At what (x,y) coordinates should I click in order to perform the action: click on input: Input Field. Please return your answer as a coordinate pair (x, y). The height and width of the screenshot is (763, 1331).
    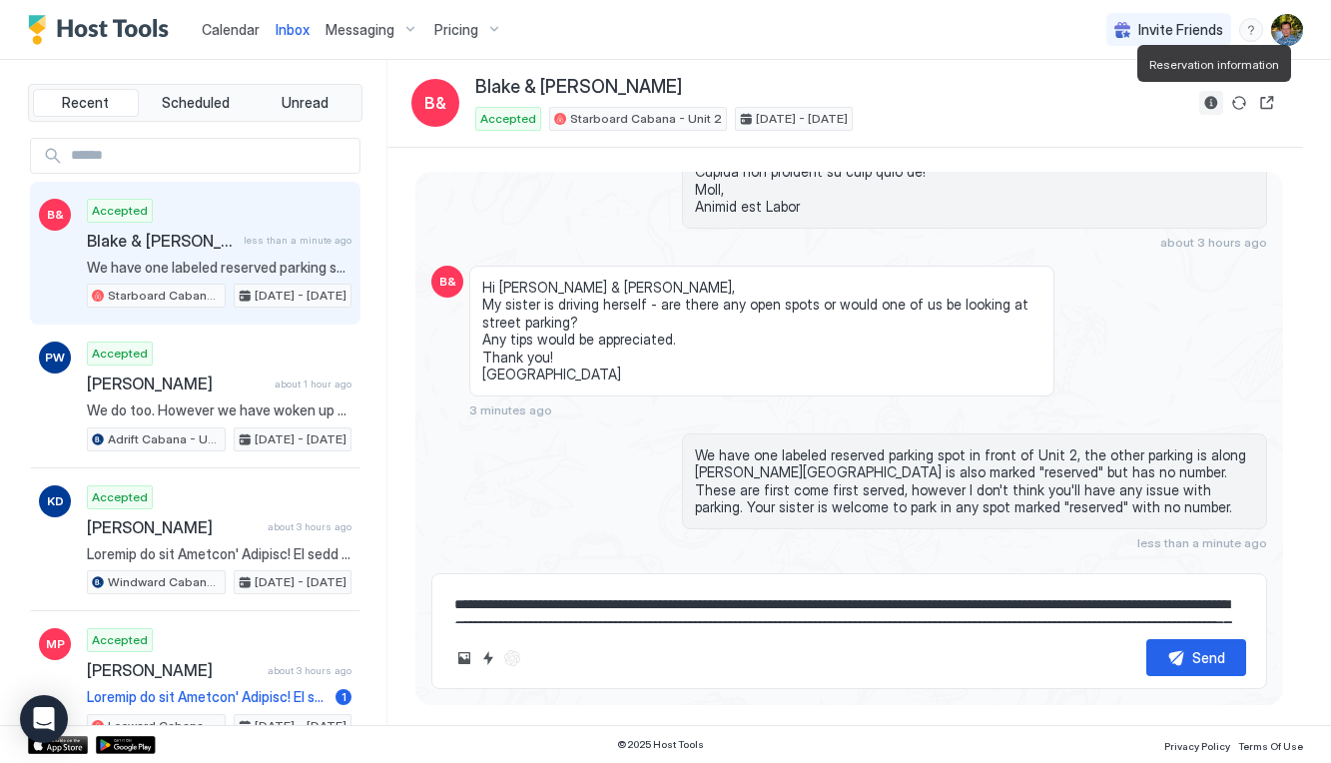
    Looking at the image, I should click on (211, 156).